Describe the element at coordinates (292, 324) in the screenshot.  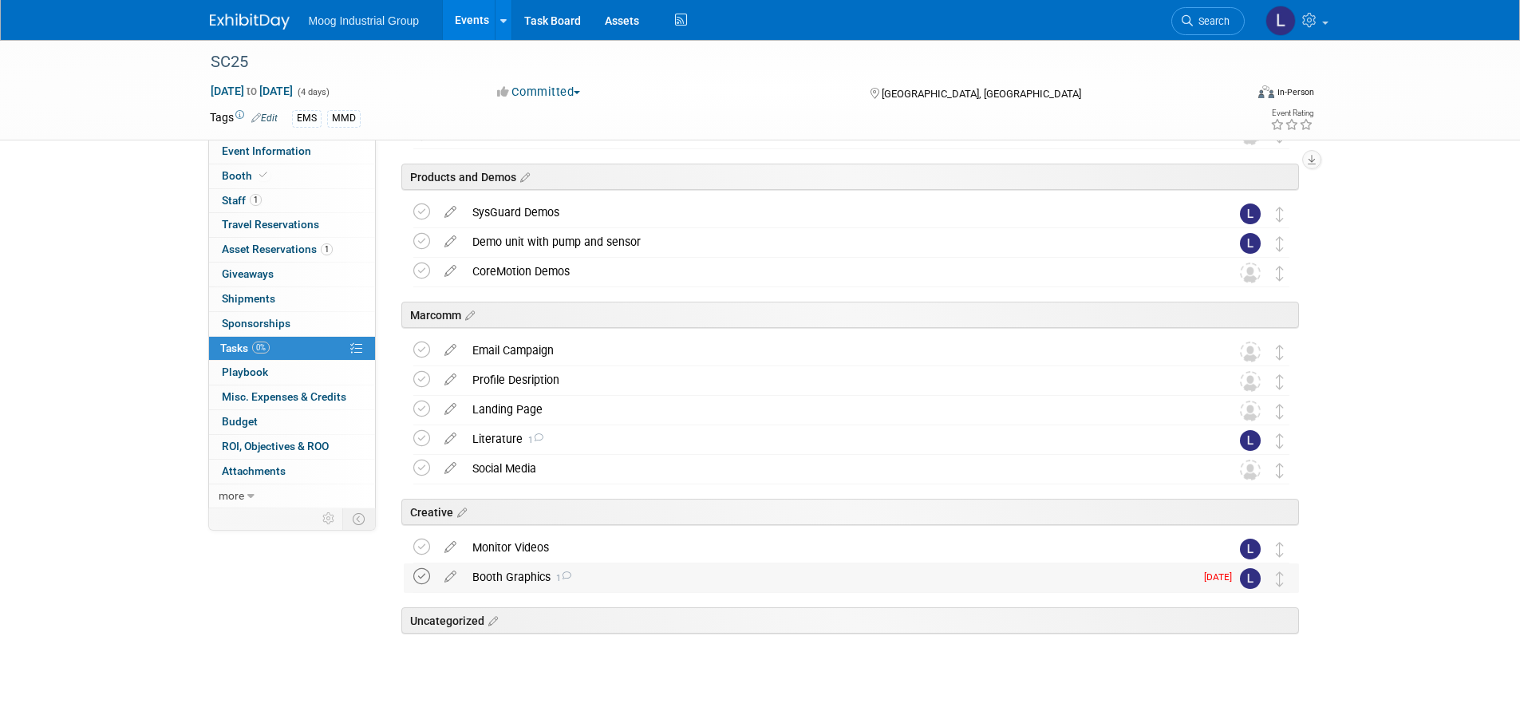
I see `a: Sponsorships` at that location.